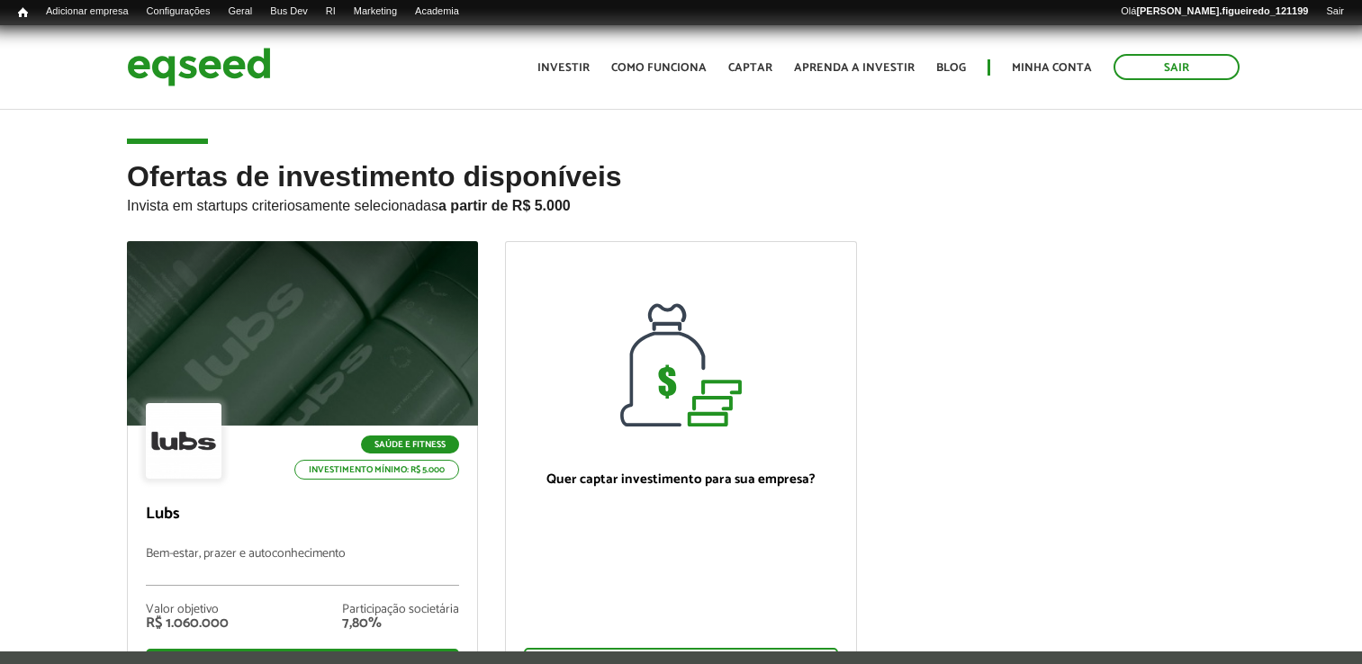  I want to click on p: Investimento mínimo: R$ 5.000, so click(376, 470).